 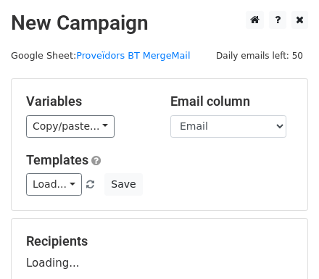 I want to click on a: Copy/paste..., so click(x=70, y=126).